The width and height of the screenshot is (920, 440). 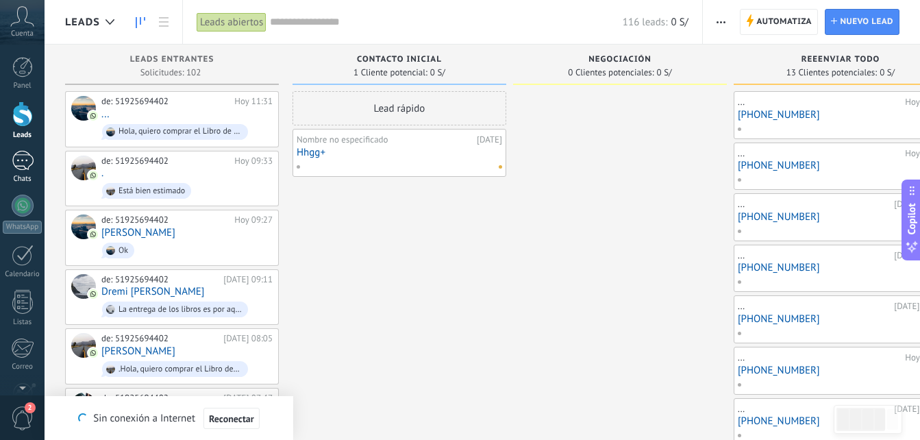 I want to click on div: Sin conexión a Internet, so click(x=169, y=418).